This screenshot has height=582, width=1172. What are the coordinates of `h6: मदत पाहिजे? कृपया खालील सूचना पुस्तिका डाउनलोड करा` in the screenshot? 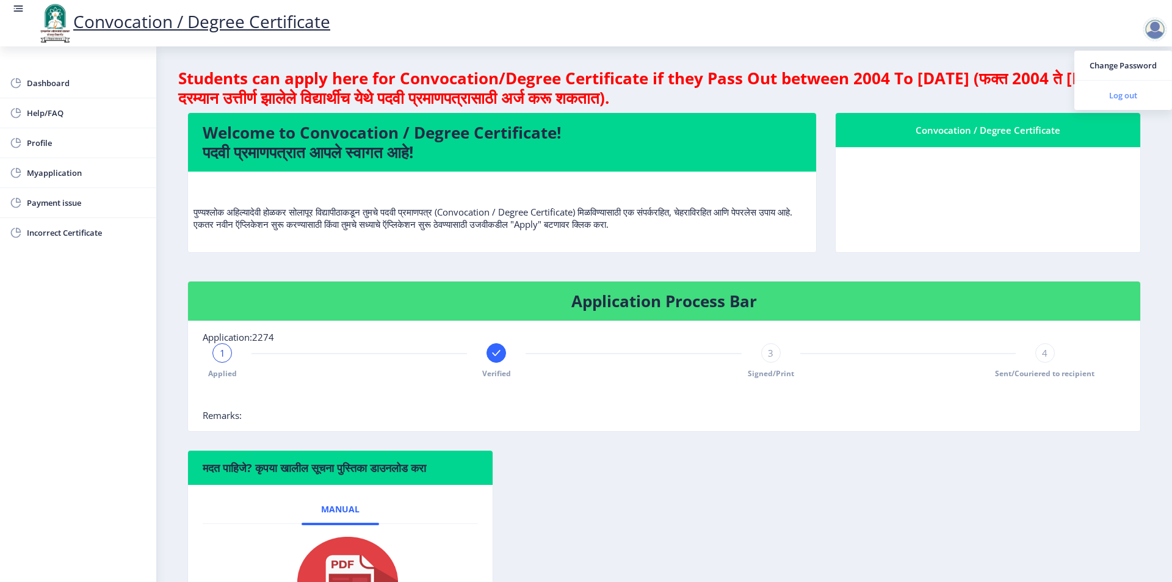 It's located at (340, 468).